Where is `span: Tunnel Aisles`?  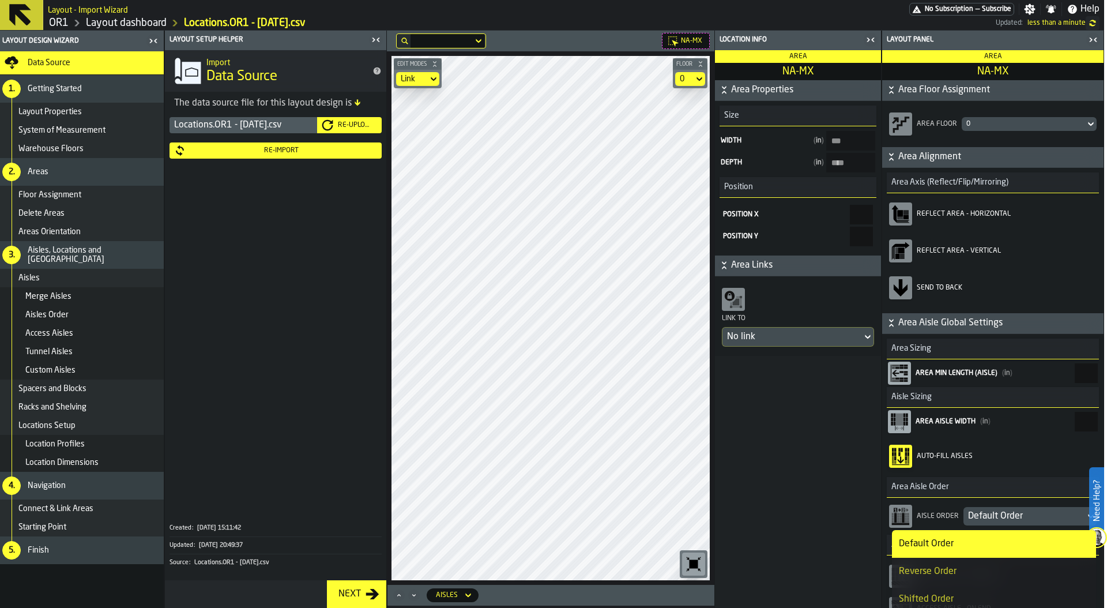 span: Tunnel Aisles is located at coordinates (49, 352).